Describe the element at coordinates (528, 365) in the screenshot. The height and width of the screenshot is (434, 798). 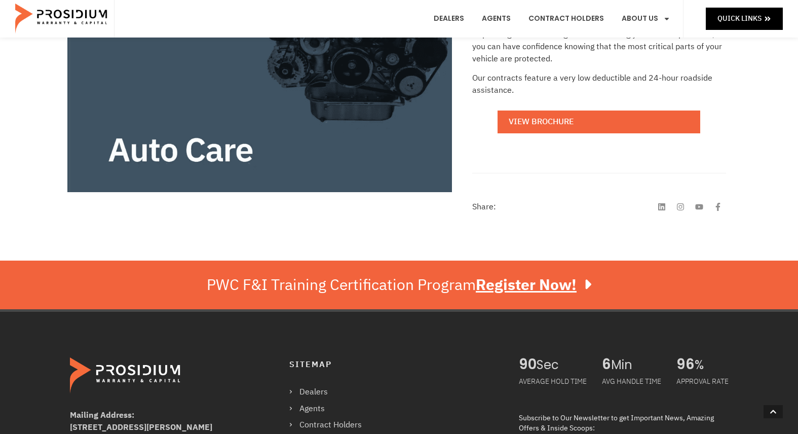
I see `span: 90` at that location.